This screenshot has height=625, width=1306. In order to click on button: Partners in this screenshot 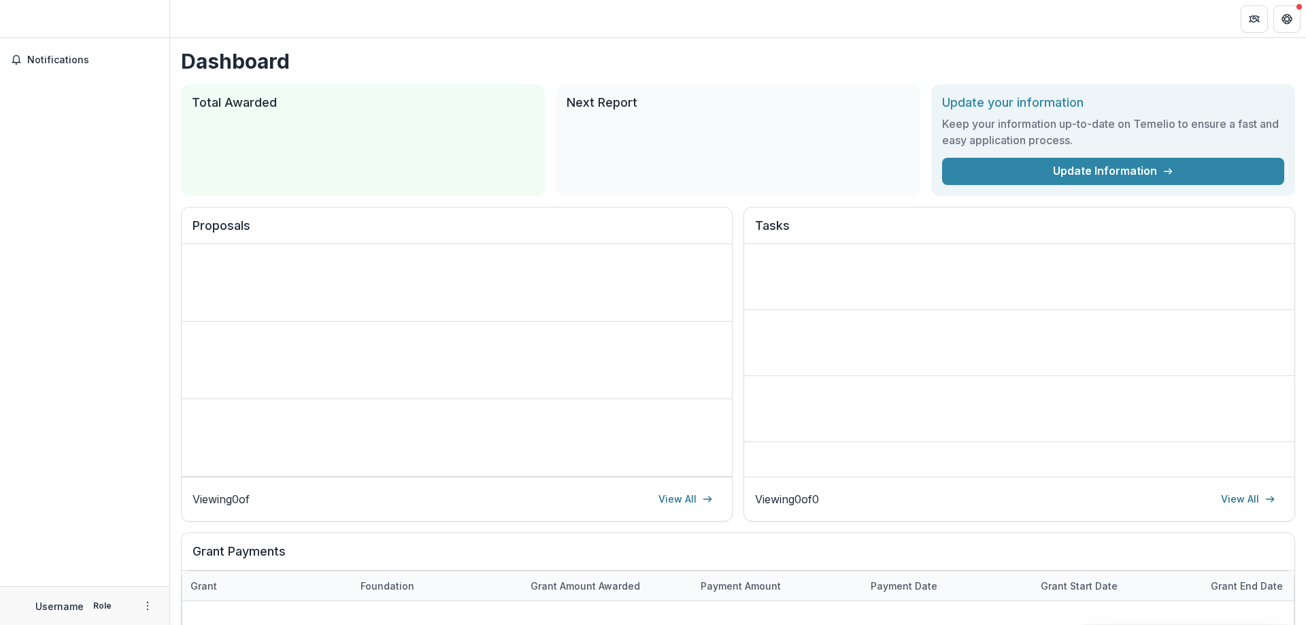, I will do `click(1254, 19)`.